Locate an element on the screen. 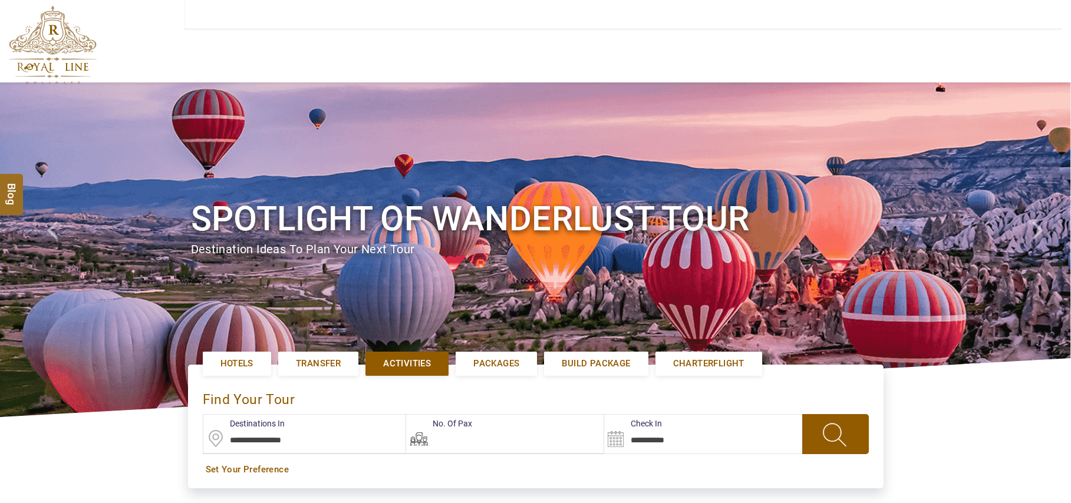  a: Set Your Preference is located at coordinates (536, 470).